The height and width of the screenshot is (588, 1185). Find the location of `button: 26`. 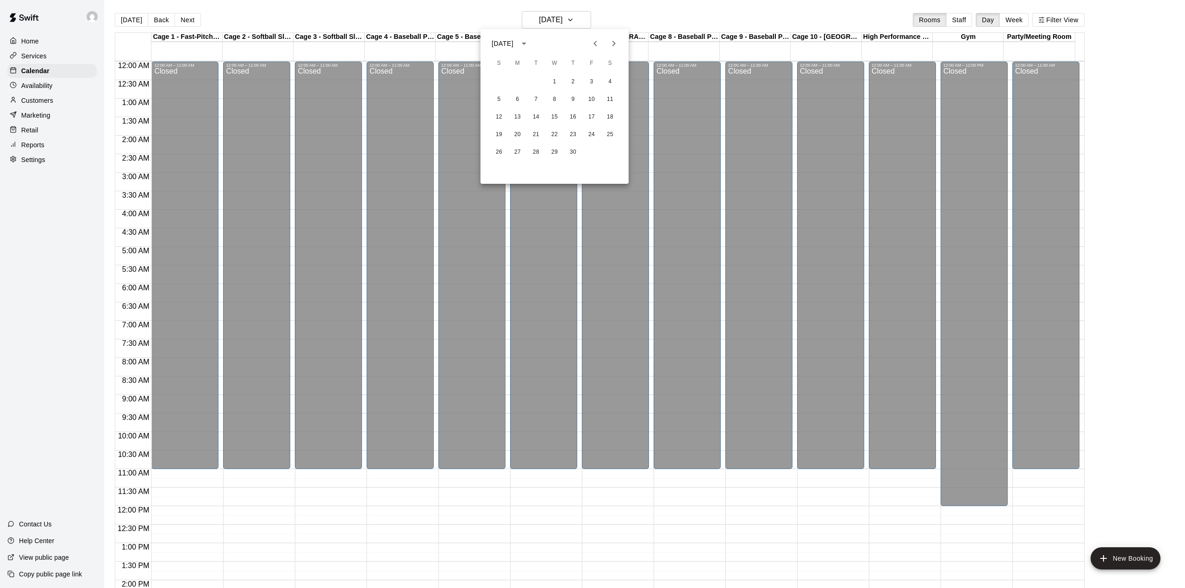

button: 26 is located at coordinates (499, 152).